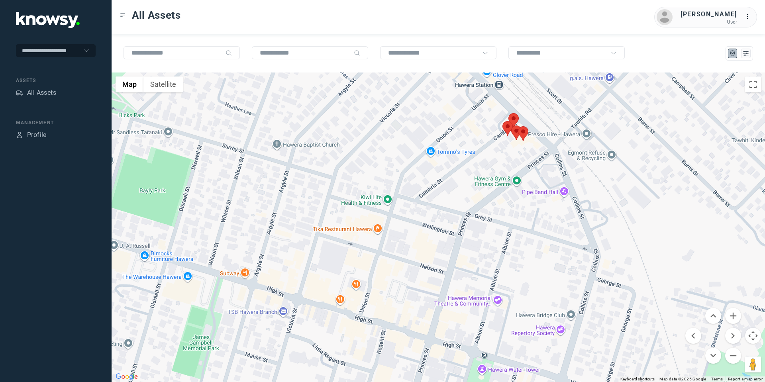  What do you see at coordinates (713, 316) in the screenshot?
I see `button: Move up` at bounding box center [713, 316].